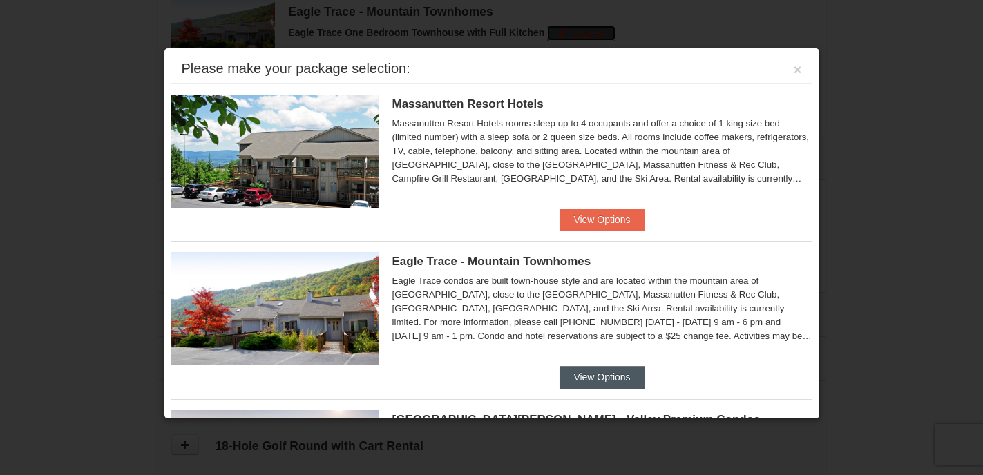 This screenshot has height=475, width=983. Describe the element at coordinates (602, 151) in the screenshot. I see `div: Massanutten Resort Hotels rooms sleep up to 4 occupants and offer a choice of 1 king size bed (li...` at that location.